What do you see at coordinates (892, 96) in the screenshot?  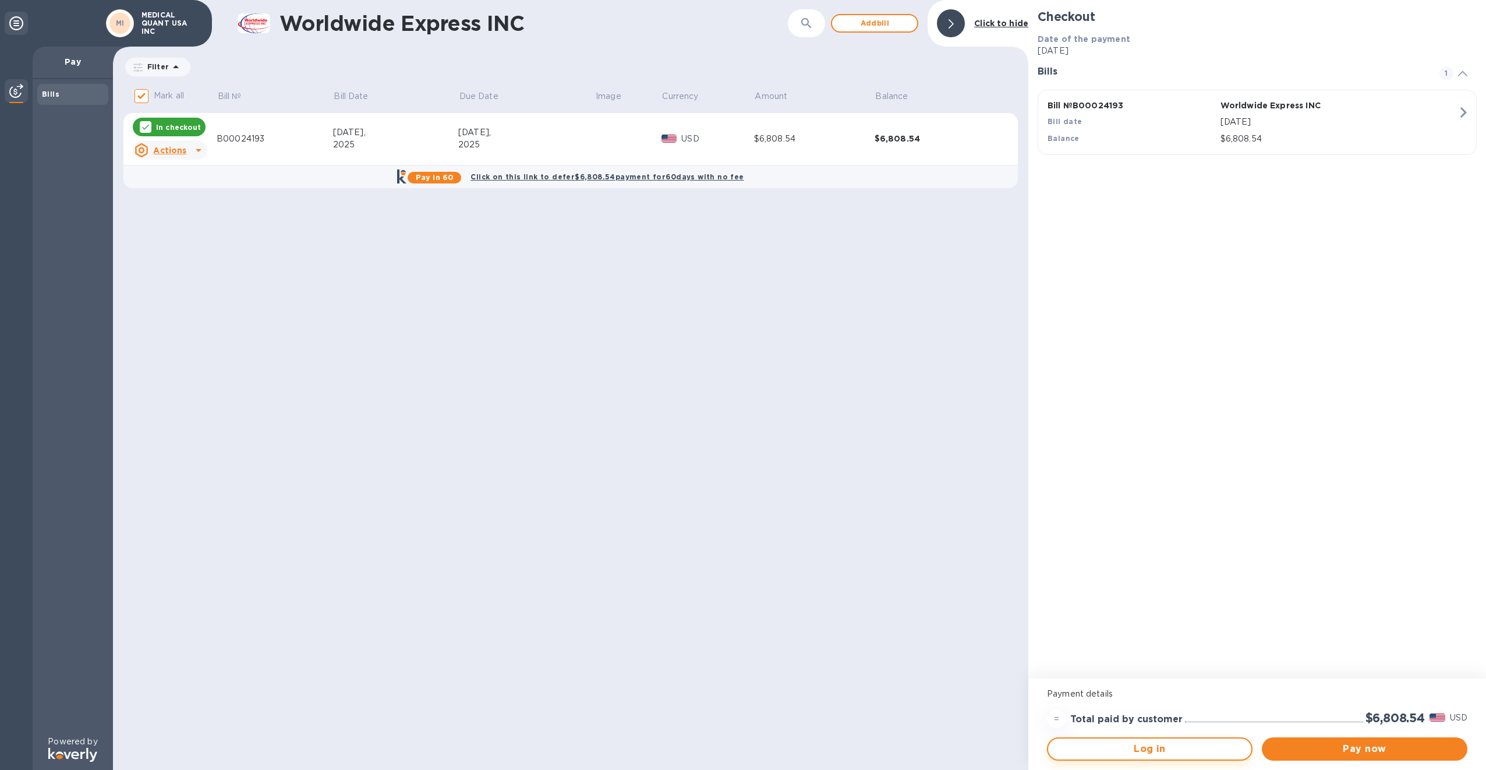 I see `p: Balance` at bounding box center [892, 96].